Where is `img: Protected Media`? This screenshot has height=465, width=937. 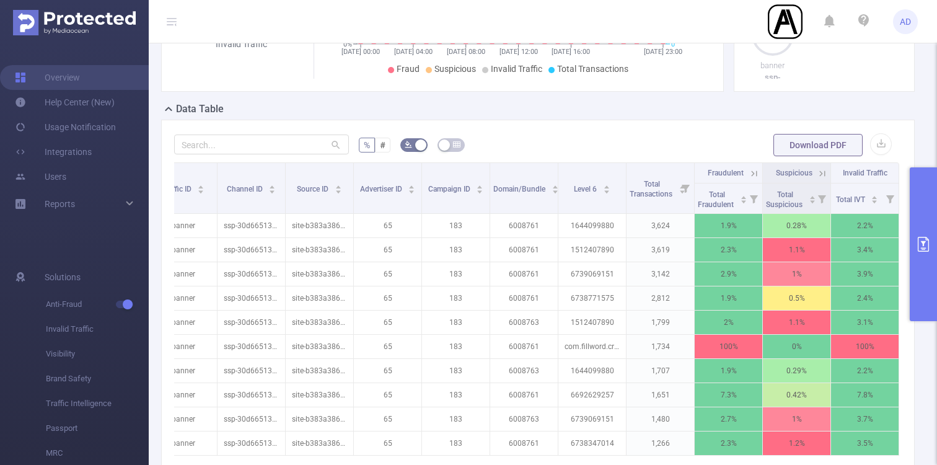 img: Protected Media is located at coordinates (74, 22).